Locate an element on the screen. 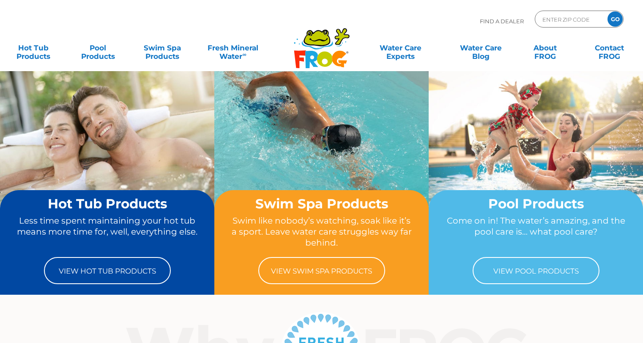 The width and height of the screenshot is (643, 343). p: Come on in! The water’s amazing, and the pool care is… what pool care? is located at coordinates (536, 231).